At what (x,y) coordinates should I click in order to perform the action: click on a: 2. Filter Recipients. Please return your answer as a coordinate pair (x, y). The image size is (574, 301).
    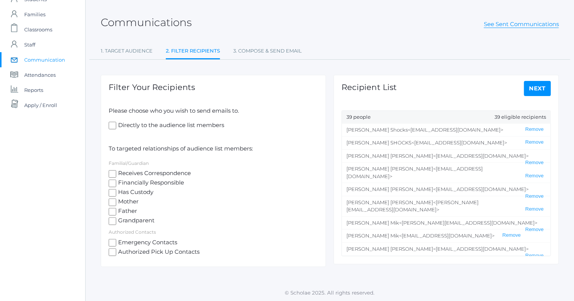
    Looking at the image, I should click on (193, 51).